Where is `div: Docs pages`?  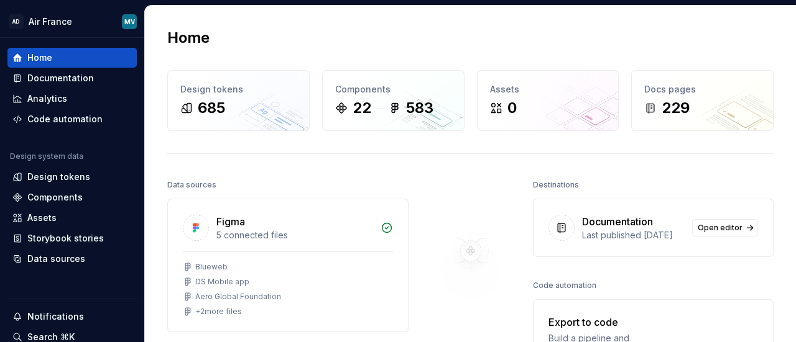
div: Docs pages is located at coordinates (702, 90).